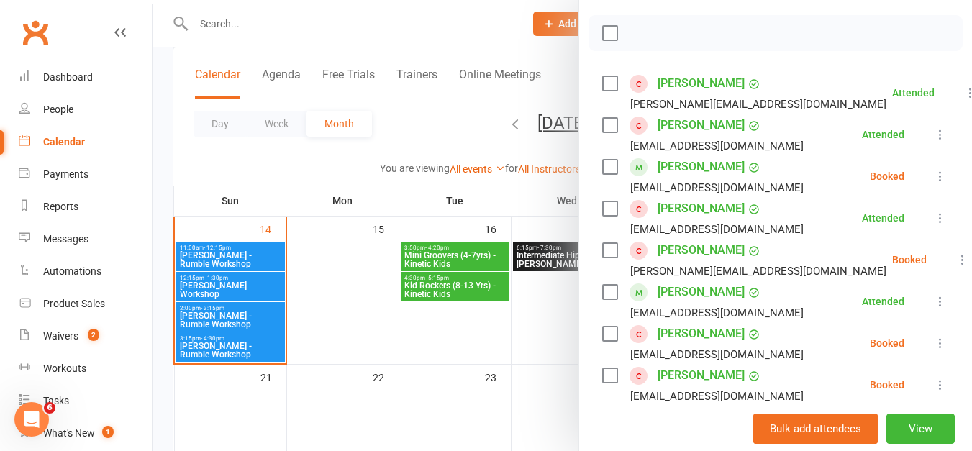 The image size is (972, 451). Describe the element at coordinates (69, 433) in the screenshot. I see `div: What's New` at that location.